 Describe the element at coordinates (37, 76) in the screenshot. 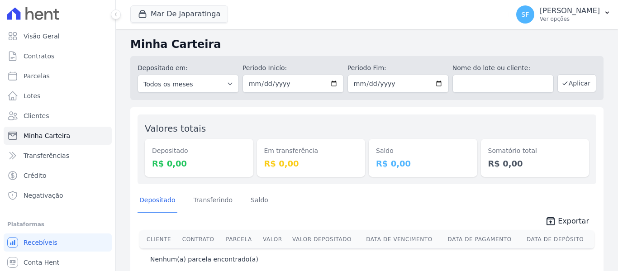

I see `span: Parcelas` at that location.